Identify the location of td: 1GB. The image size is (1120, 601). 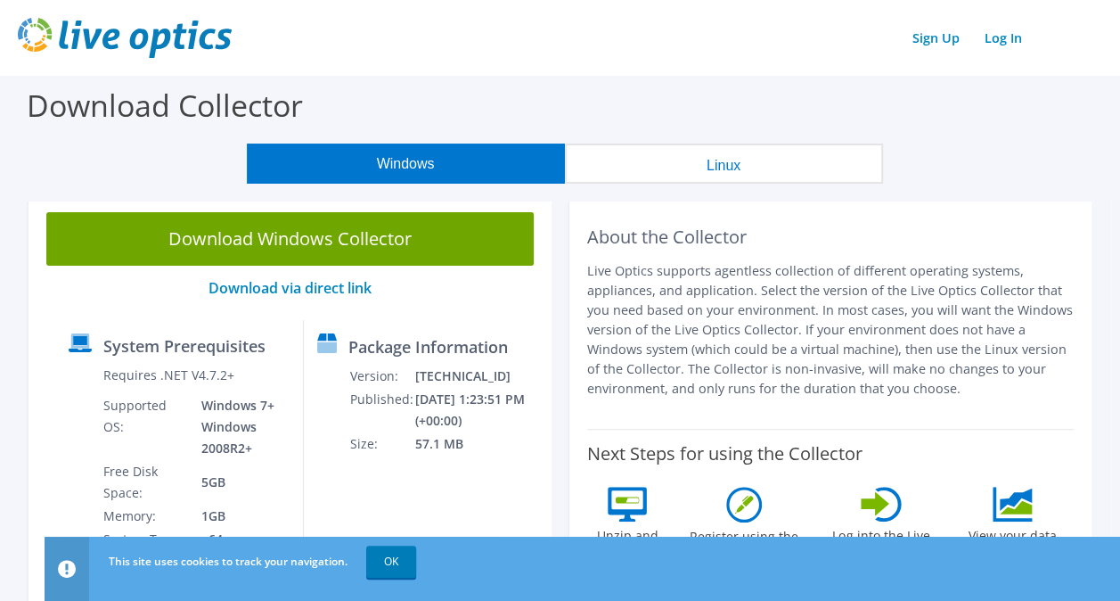
(239, 516).